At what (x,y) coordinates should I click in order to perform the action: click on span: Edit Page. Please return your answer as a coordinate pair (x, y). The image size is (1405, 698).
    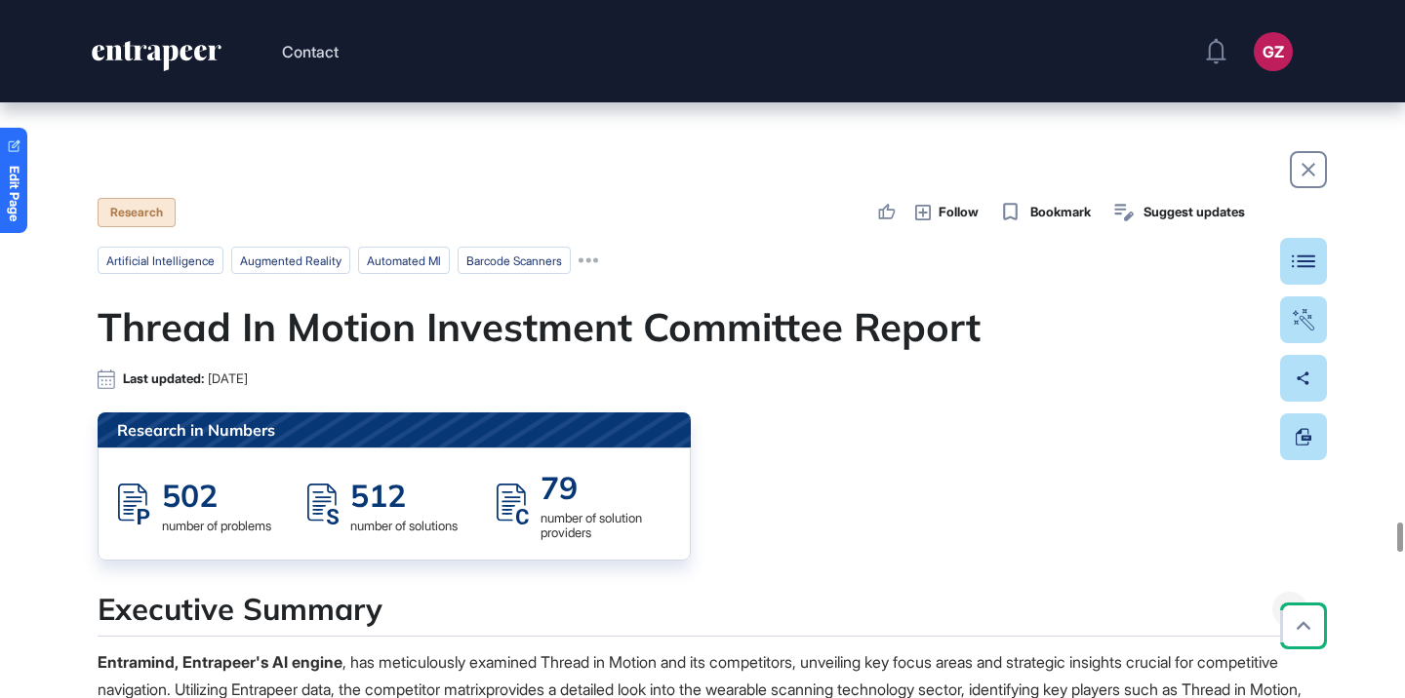
    Looking at the image, I should click on (14, 193).